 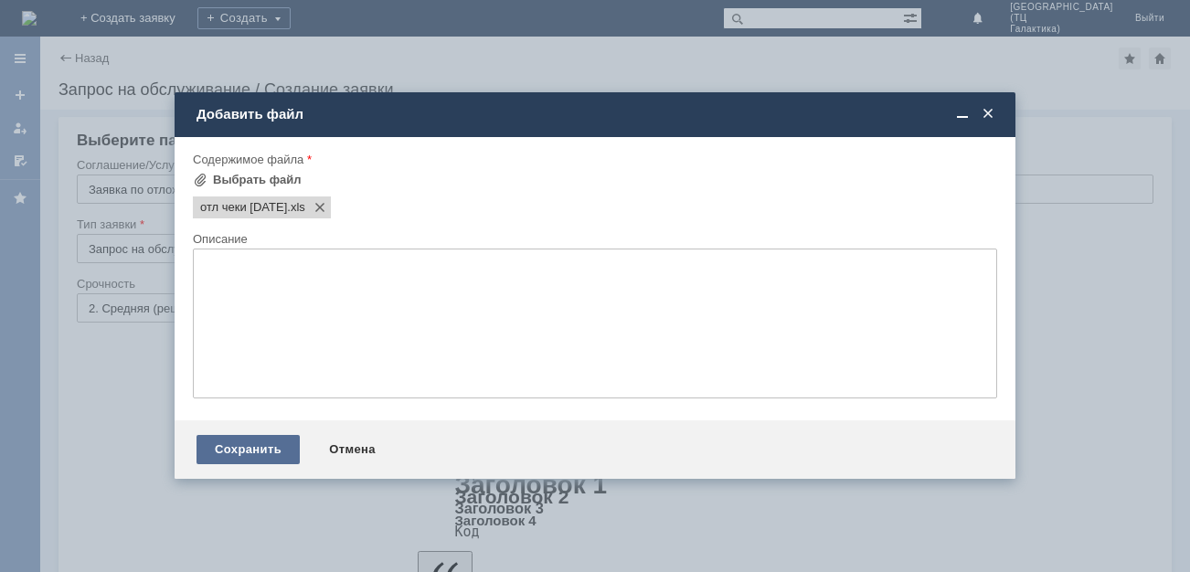 What do you see at coordinates (988, 114) in the screenshot?
I see `span: Закрыть` at bounding box center [988, 114].